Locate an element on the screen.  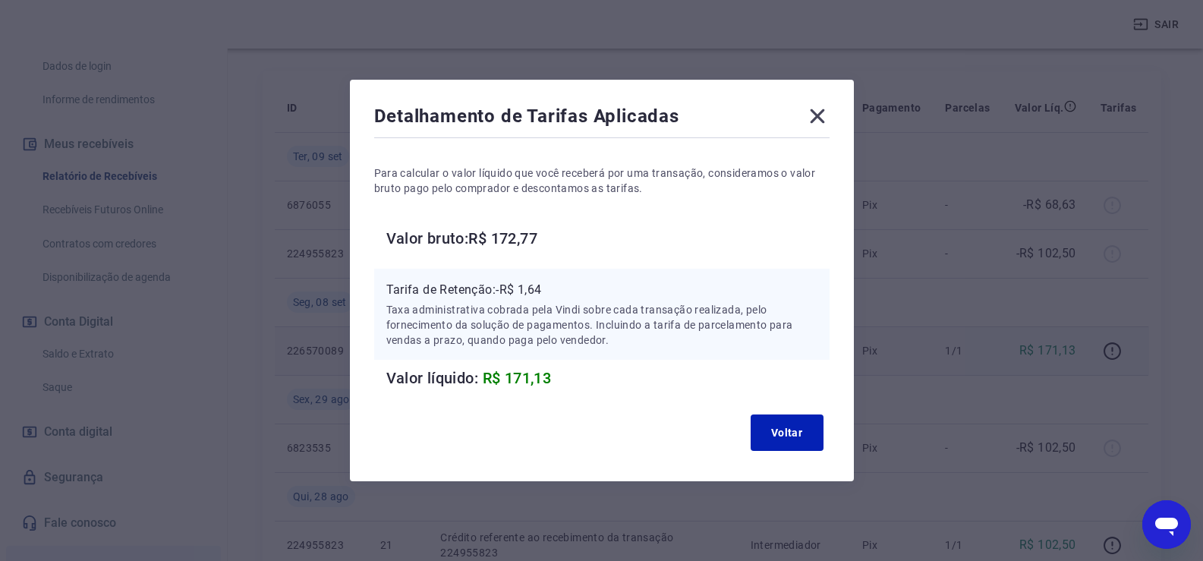
p: Taxa administrativa cobrada pela Vindi sobre cada transação realizada, pelo fornecimento da soluç... is located at coordinates (602, 325).